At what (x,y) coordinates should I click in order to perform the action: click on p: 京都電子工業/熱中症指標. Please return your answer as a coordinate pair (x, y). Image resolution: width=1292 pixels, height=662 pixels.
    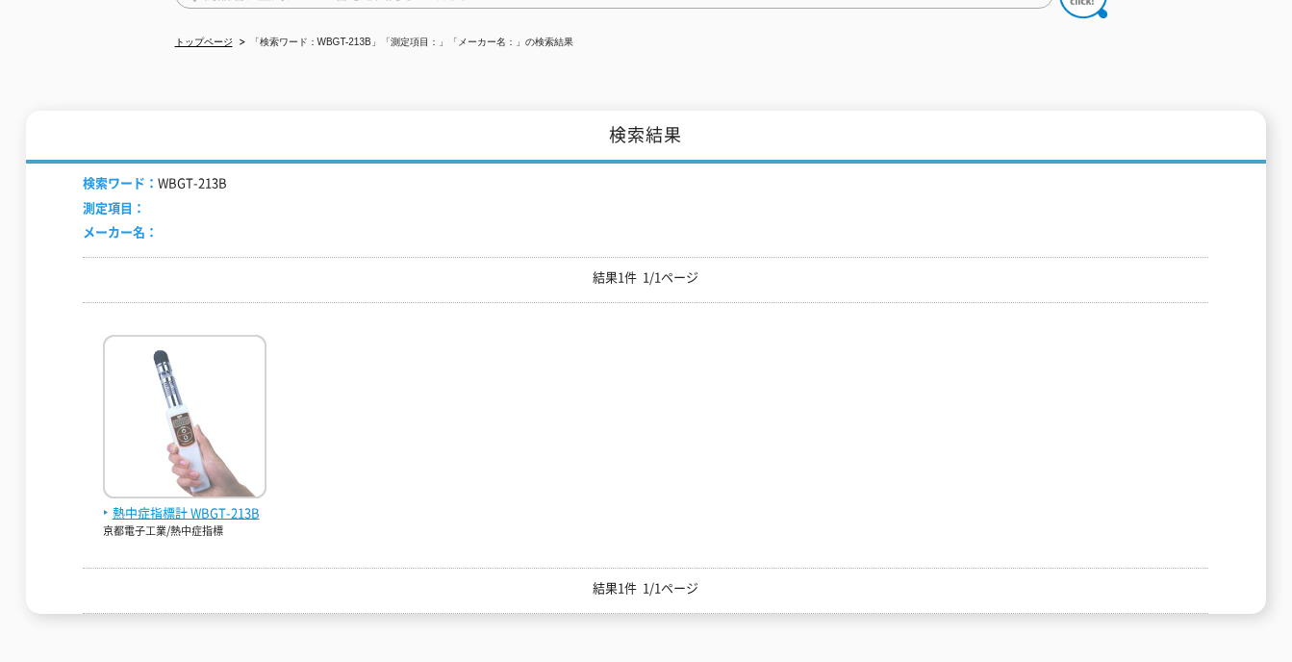
    Looking at the image, I should click on (185, 531).